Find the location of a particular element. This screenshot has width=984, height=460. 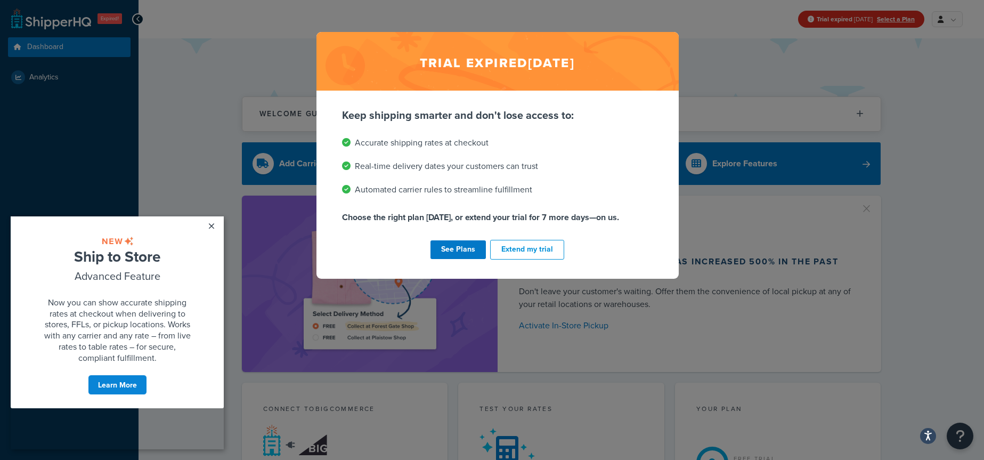

li: Automated carrier rules to streamline fulfillment is located at coordinates (498, 190).